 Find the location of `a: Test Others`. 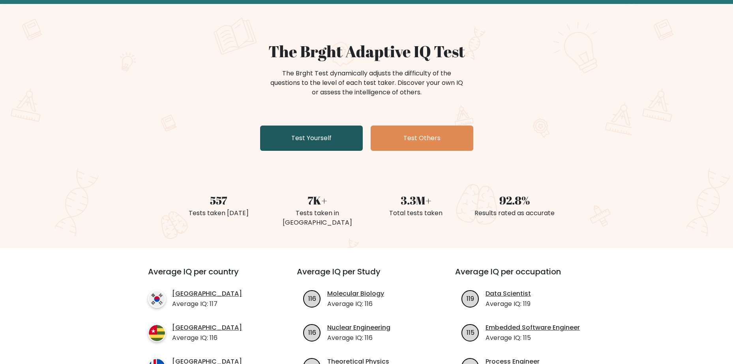

a: Test Others is located at coordinates (422, 138).